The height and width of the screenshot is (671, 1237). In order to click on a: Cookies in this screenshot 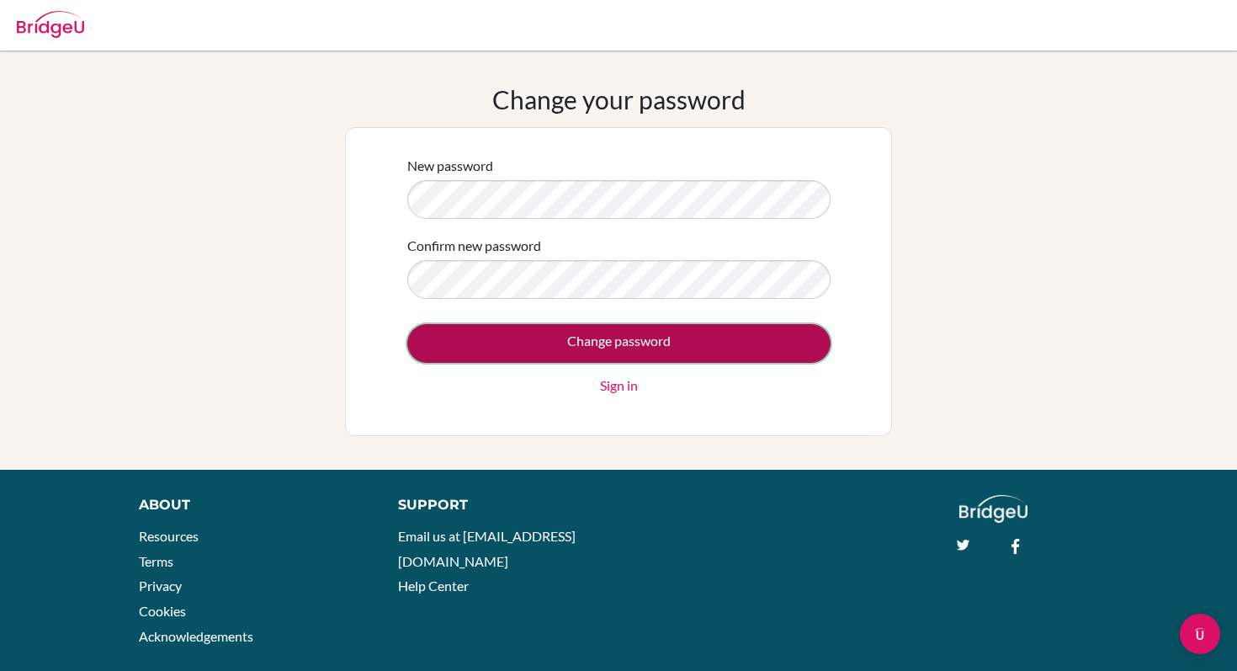, I will do `click(162, 610)`.